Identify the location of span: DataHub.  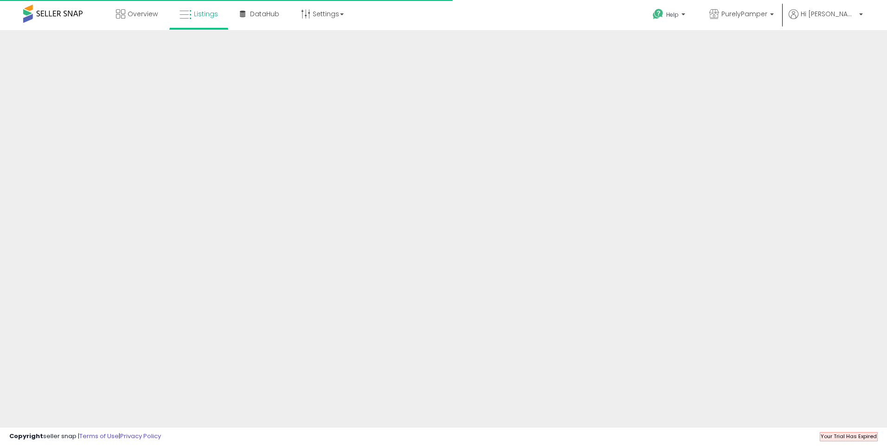
(264, 14).